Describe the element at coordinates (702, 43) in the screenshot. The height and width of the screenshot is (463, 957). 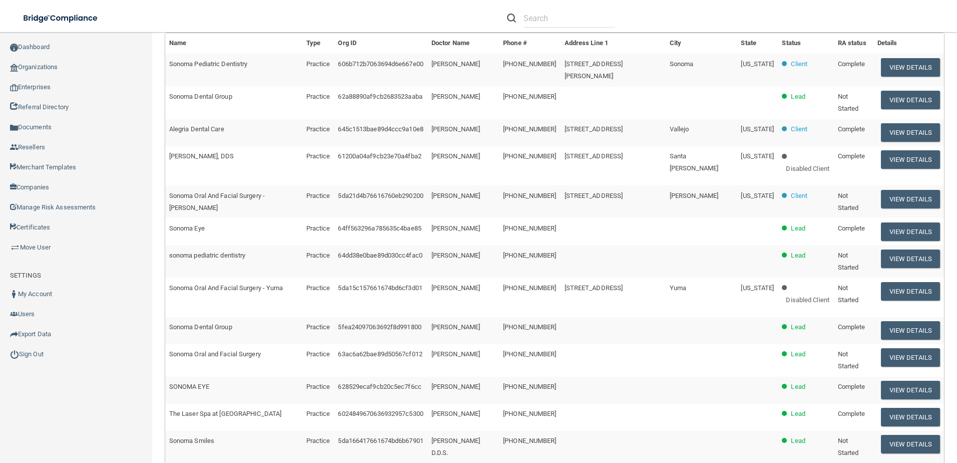
I see `th: City` at that location.